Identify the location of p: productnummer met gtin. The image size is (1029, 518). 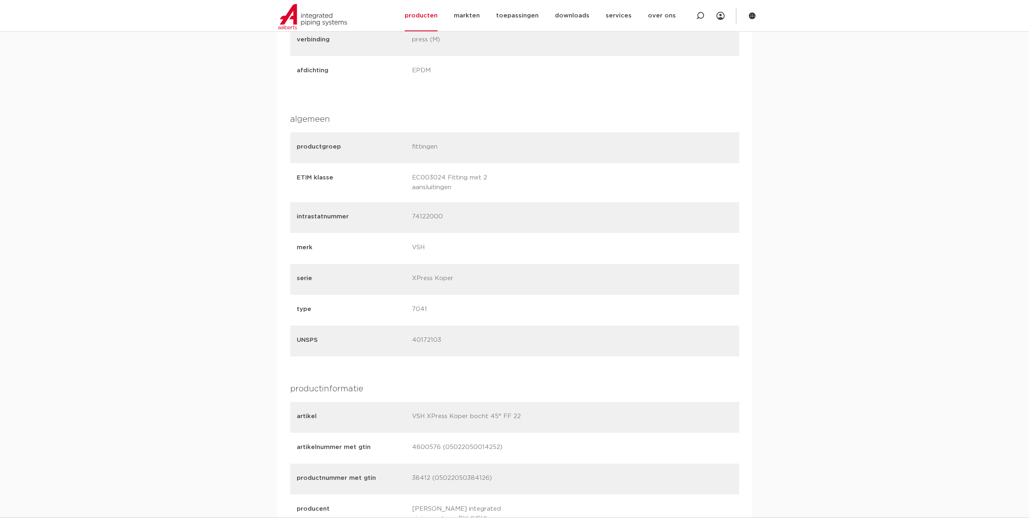
(351, 478).